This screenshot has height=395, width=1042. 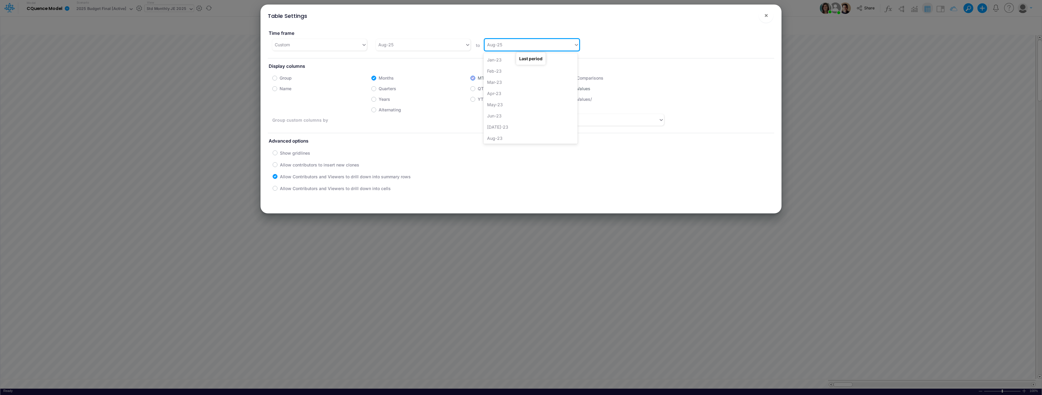 What do you see at coordinates (531, 58) in the screenshot?
I see `strong: Last period` at bounding box center [531, 58].